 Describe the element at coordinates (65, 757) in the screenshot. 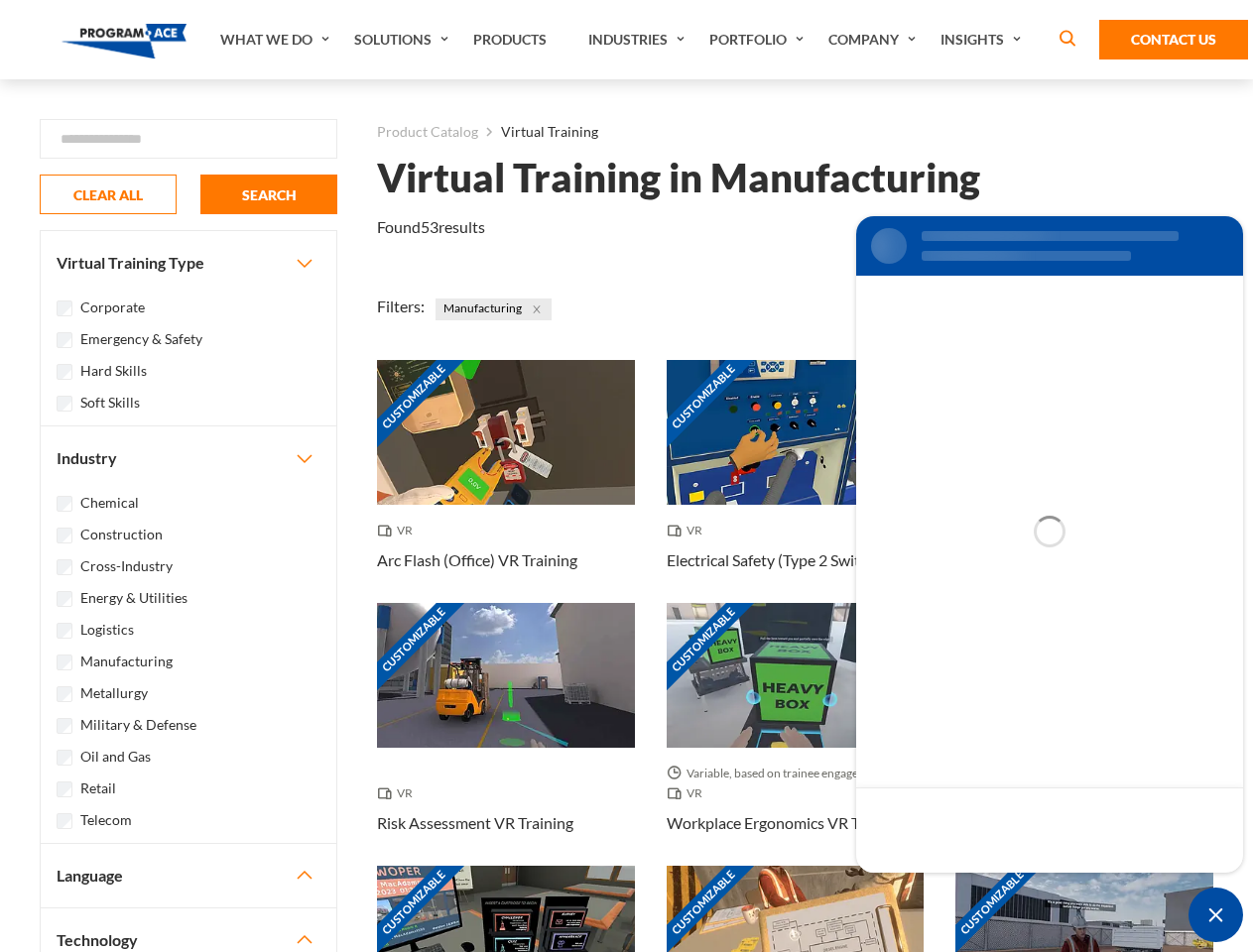

I see `input: Oil and Gas` at that location.